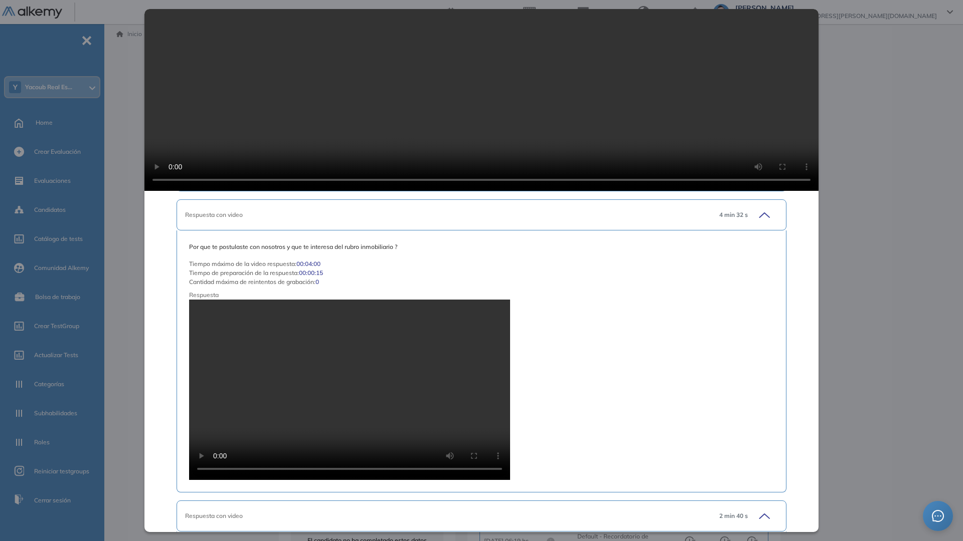  I want to click on span: message, so click(938, 516).